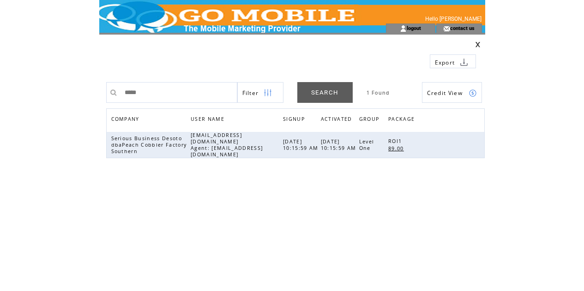  Describe the element at coordinates (260, 92) in the screenshot. I see `a: Filter` at that location.